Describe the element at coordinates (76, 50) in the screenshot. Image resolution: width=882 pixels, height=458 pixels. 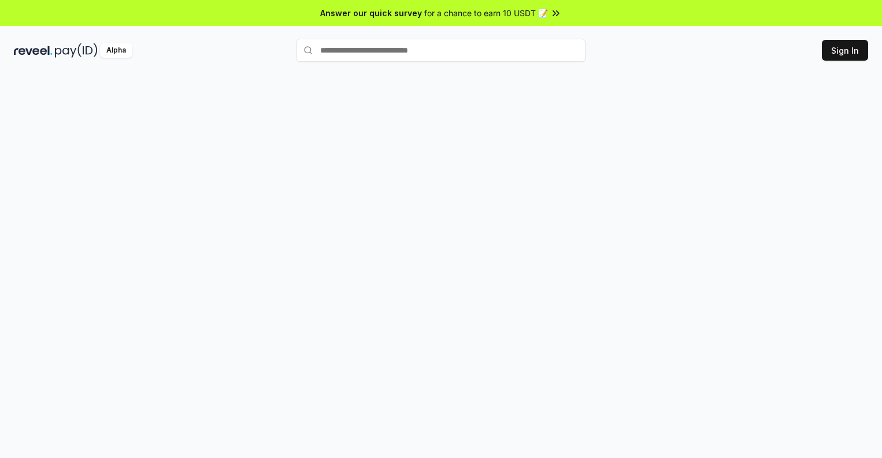
I see `img: pay_id` at that location.